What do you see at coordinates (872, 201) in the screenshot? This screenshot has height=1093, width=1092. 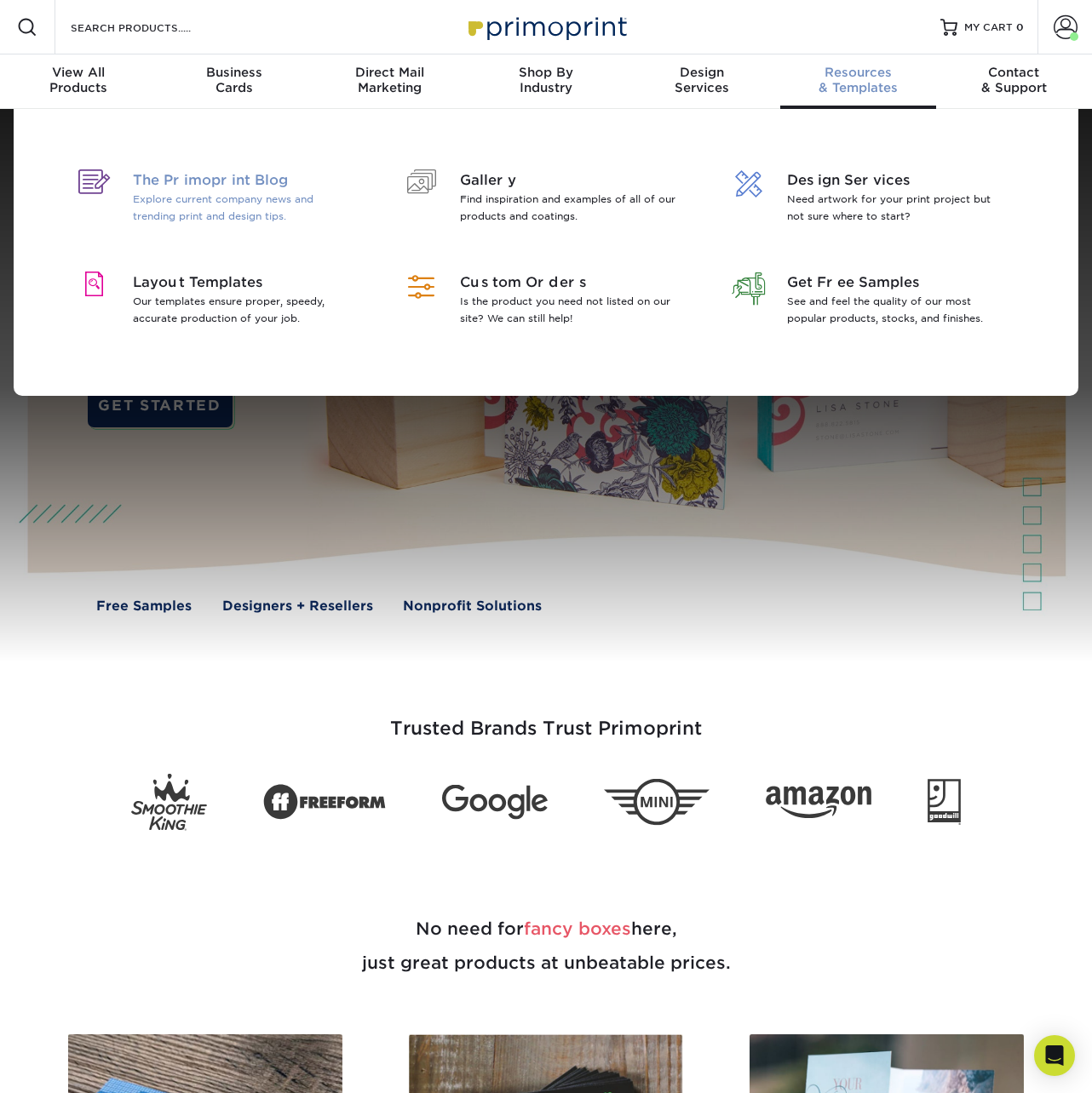 I see `a: Design Services Need artwork for your print project but not sure where to start?` at bounding box center [872, 201].